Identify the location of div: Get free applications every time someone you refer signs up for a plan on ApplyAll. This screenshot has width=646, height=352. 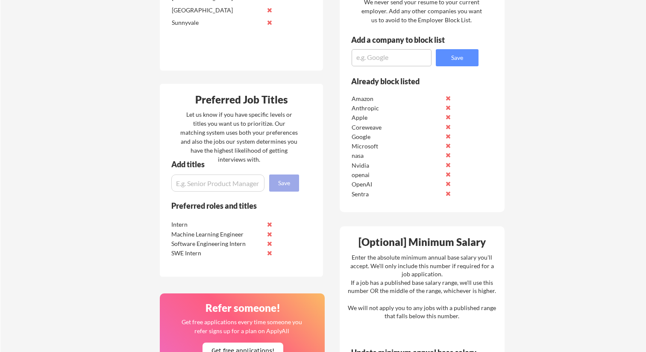
(241, 326).